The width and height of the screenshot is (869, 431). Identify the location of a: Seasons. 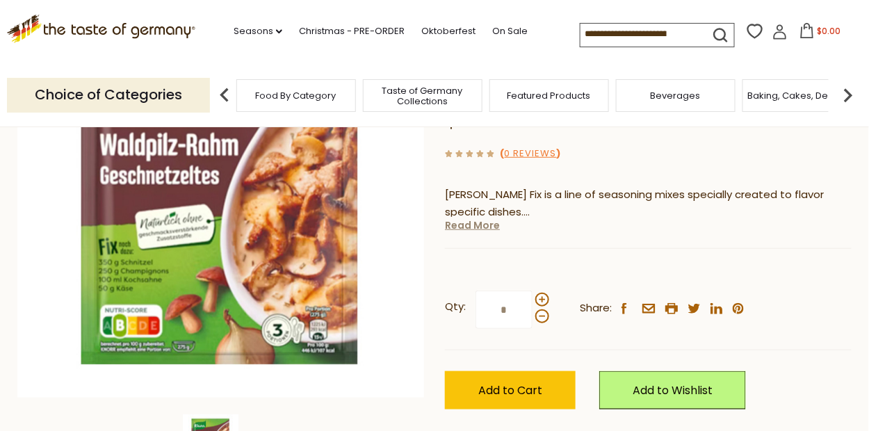
(258, 31).